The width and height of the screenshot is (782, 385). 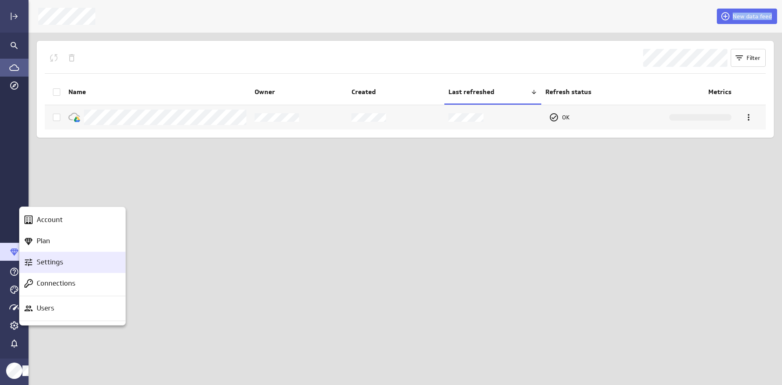 I want to click on p: Settings, so click(x=50, y=262).